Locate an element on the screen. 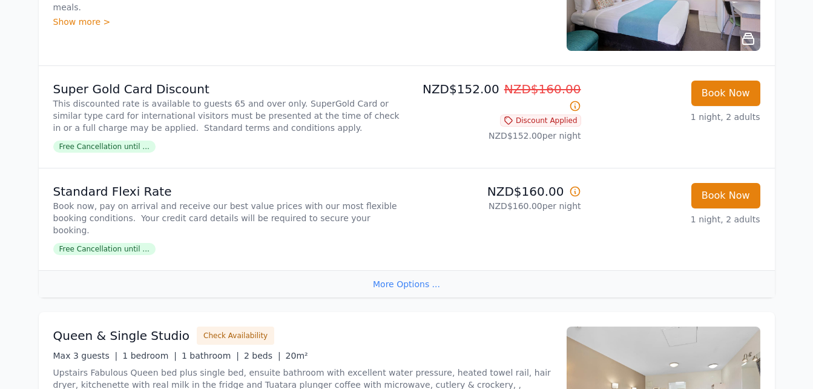  p: Super Gold Card Discount is located at coordinates (228, 89).